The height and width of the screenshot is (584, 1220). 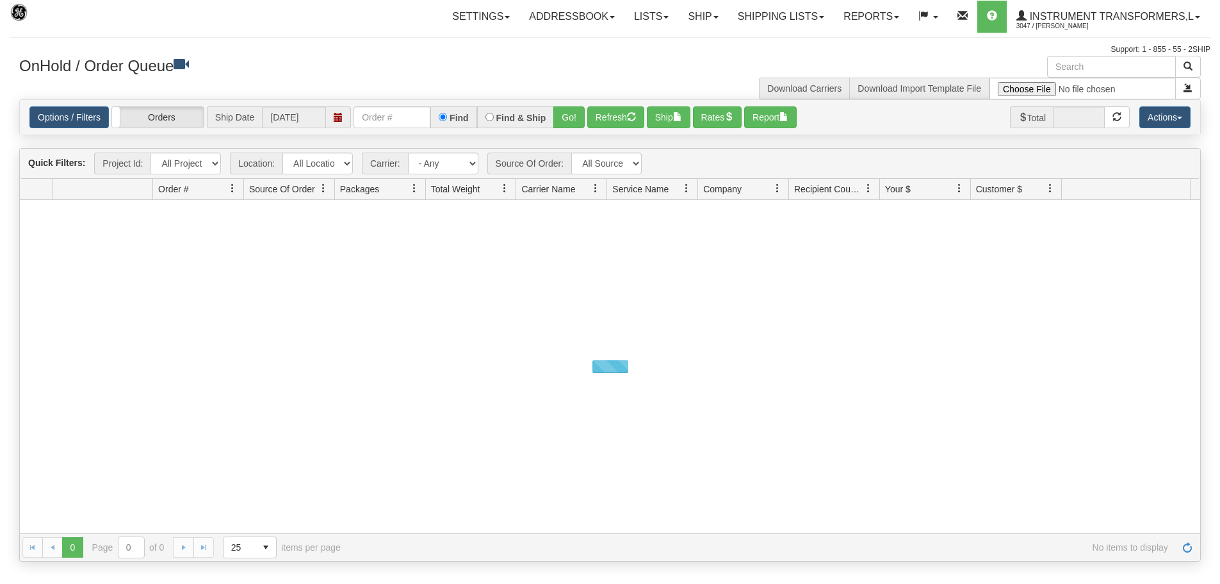 What do you see at coordinates (42, 19) in the screenshot?
I see `img: logo3047.jpg` at bounding box center [42, 19].